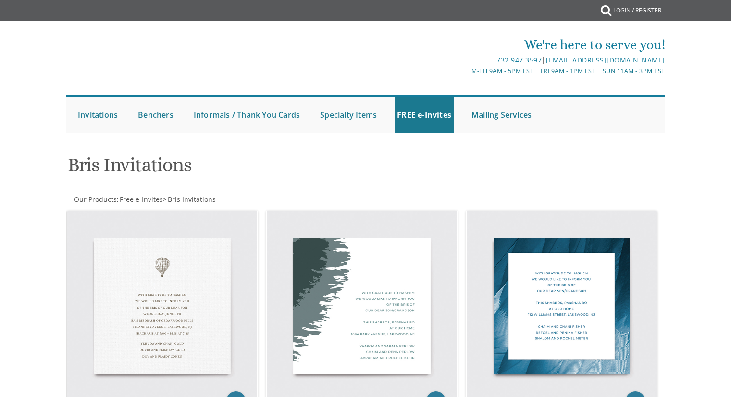 This screenshot has width=731, height=397. I want to click on a: Invitations, so click(97, 115).